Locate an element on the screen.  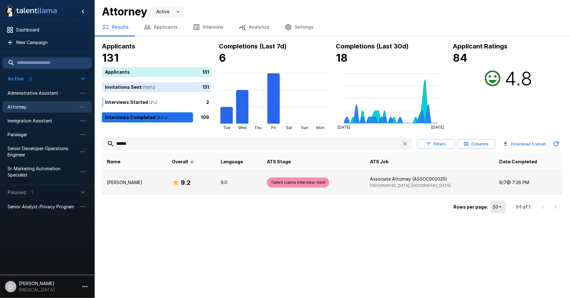
button: Applicants is located at coordinates (161, 27).